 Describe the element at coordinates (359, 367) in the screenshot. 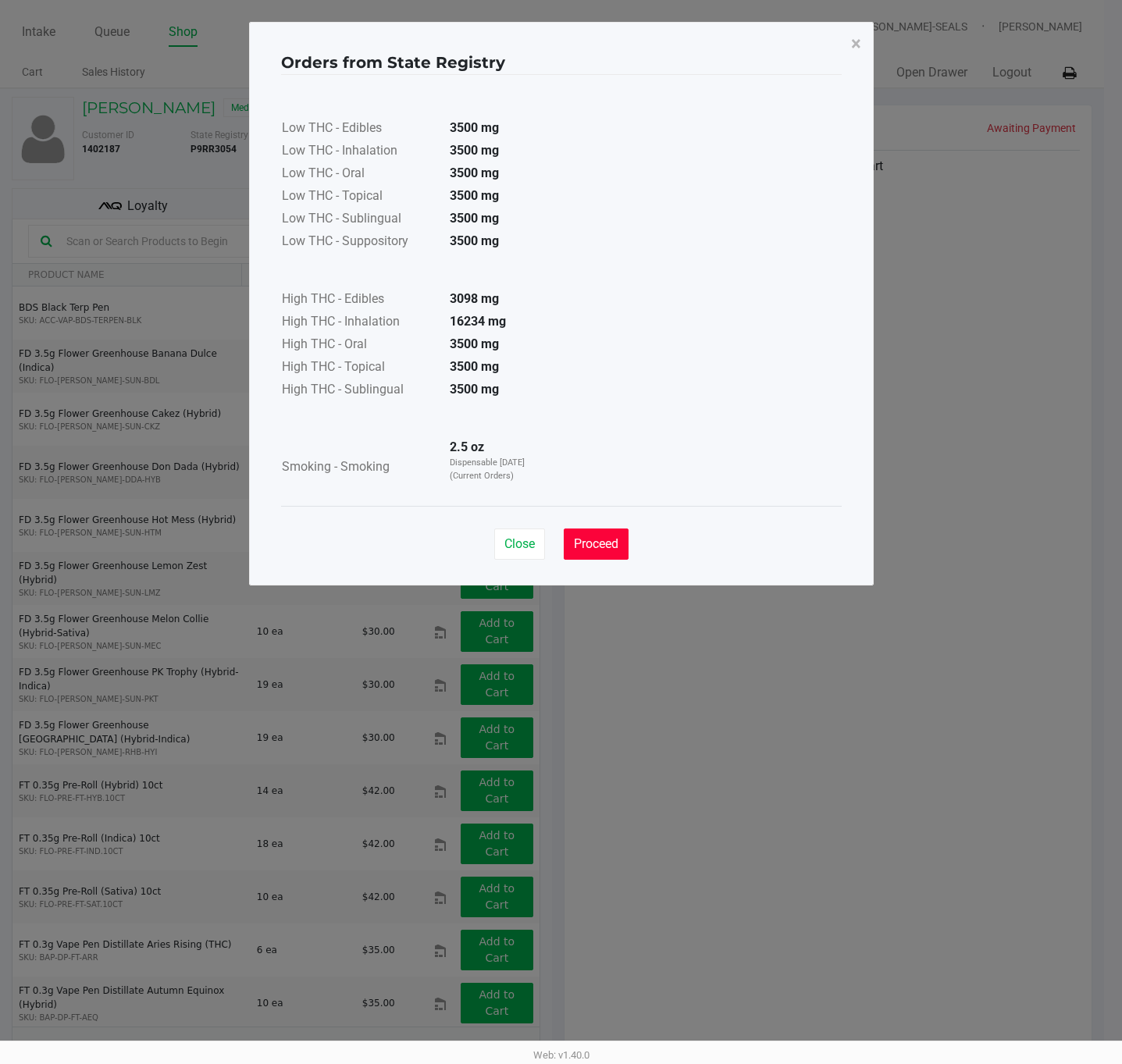

I see `td: High THC - Topical` at that location.